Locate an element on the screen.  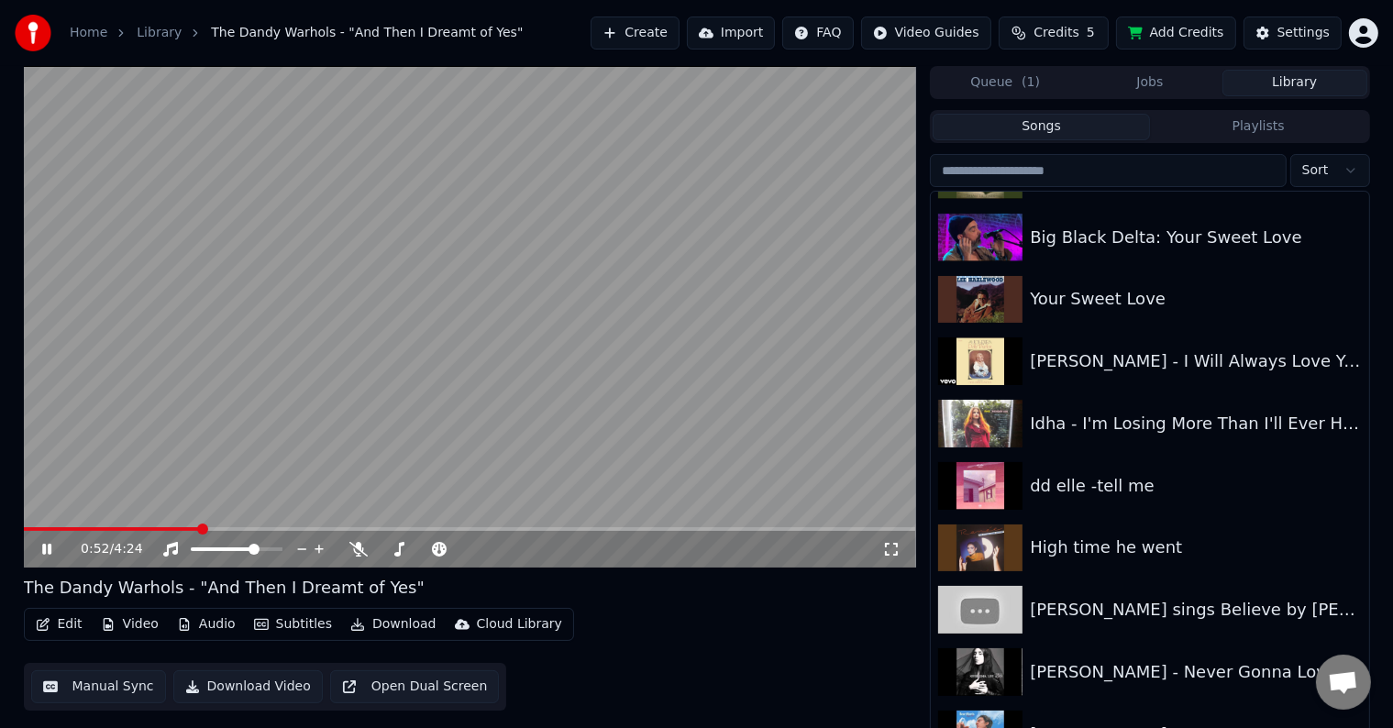
a: Library is located at coordinates (159, 33).